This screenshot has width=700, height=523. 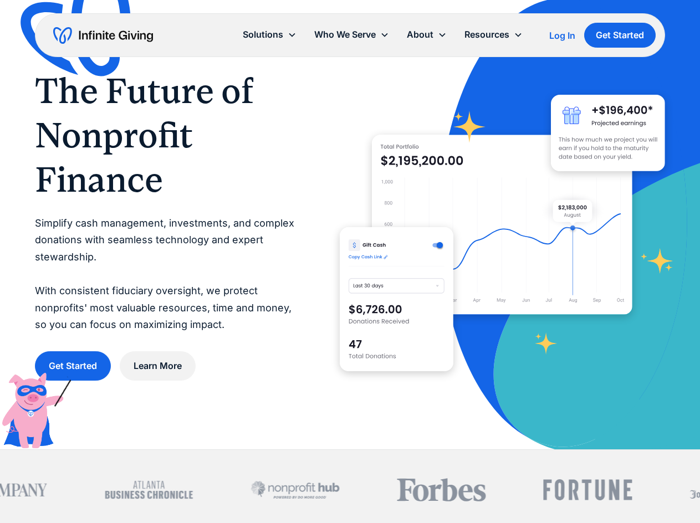 What do you see at coordinates (103, 35) in the screenshot?
I see `a: home` at bounding box center [103, 35].